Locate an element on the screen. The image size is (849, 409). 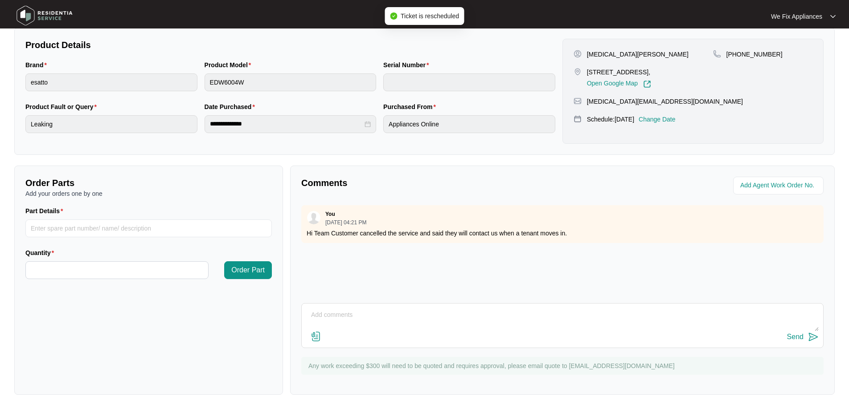
span: Order Part is located at coordinates (248, 270).